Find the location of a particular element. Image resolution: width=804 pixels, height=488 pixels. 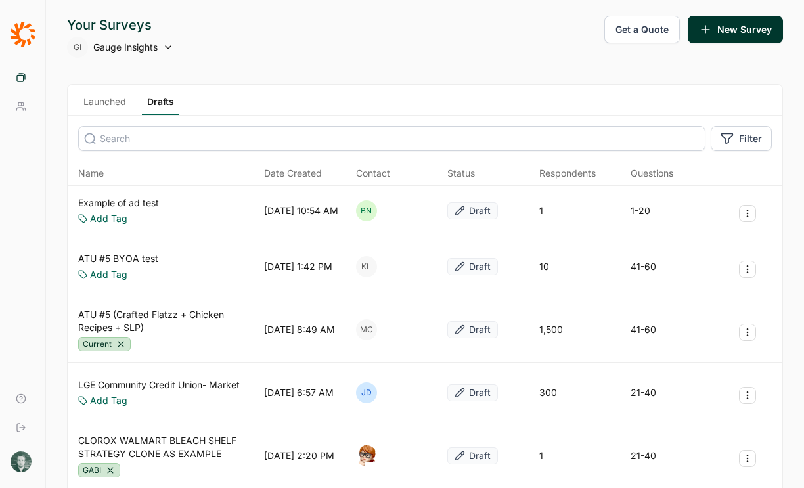

div: MC is located at coordinates (367, 330).